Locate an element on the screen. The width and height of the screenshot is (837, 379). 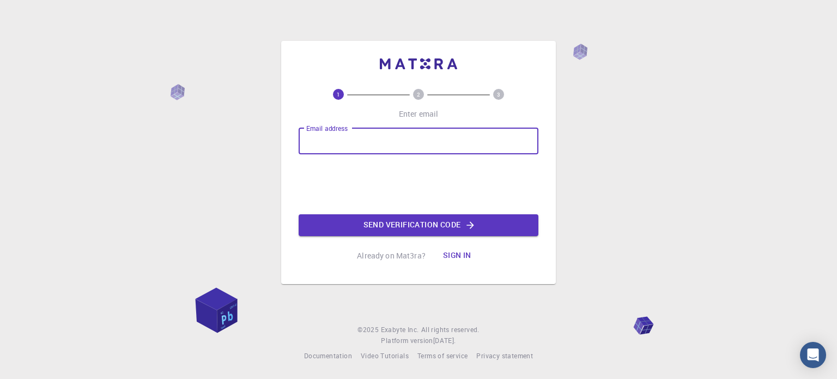
text: 2 is located at coordinates (418, 94).